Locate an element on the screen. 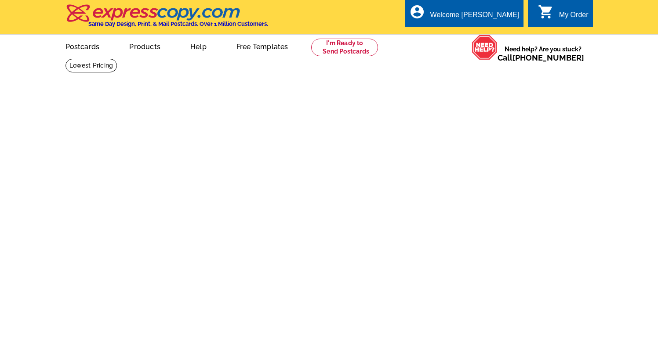 This screenshot has height=337, width=658. img: help is located at coordinates (484, 47).